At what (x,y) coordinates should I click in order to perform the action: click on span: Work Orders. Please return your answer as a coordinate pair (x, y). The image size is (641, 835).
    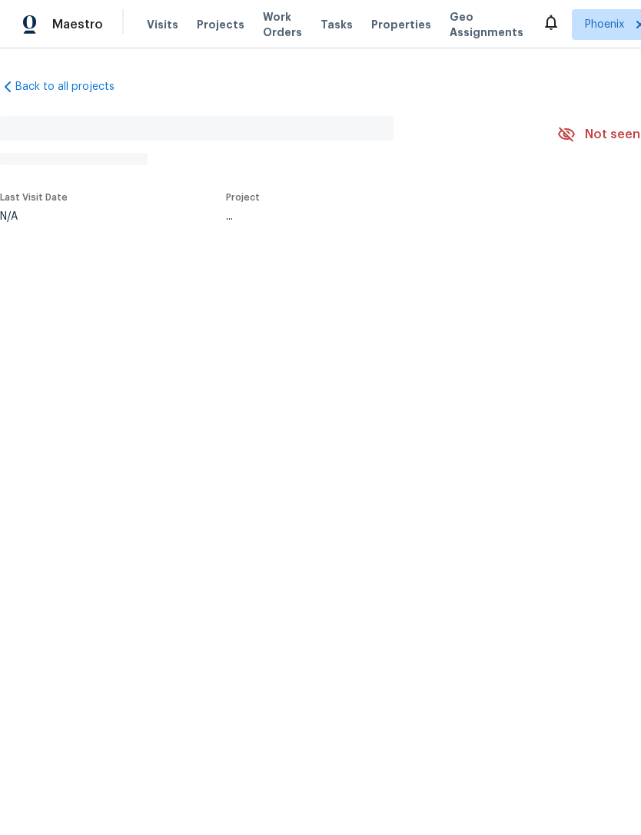
    Looking at the image, I should click on (282, 25).